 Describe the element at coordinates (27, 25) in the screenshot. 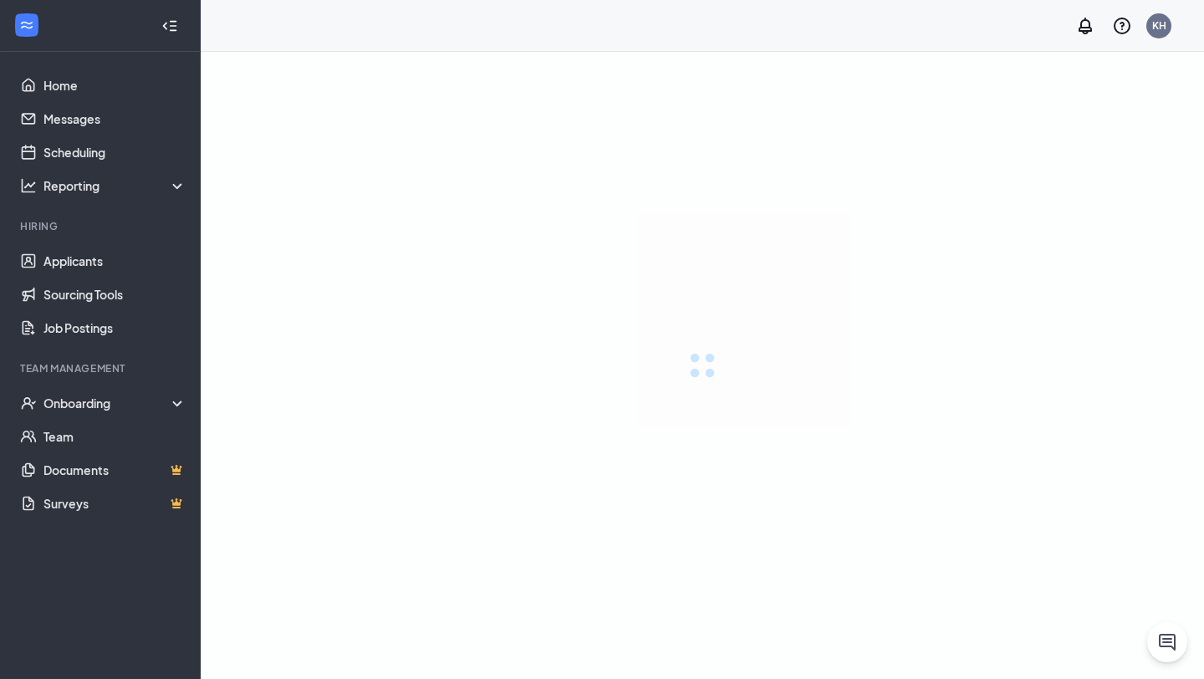

I see `svg: WorkstreamLogo` at that location.